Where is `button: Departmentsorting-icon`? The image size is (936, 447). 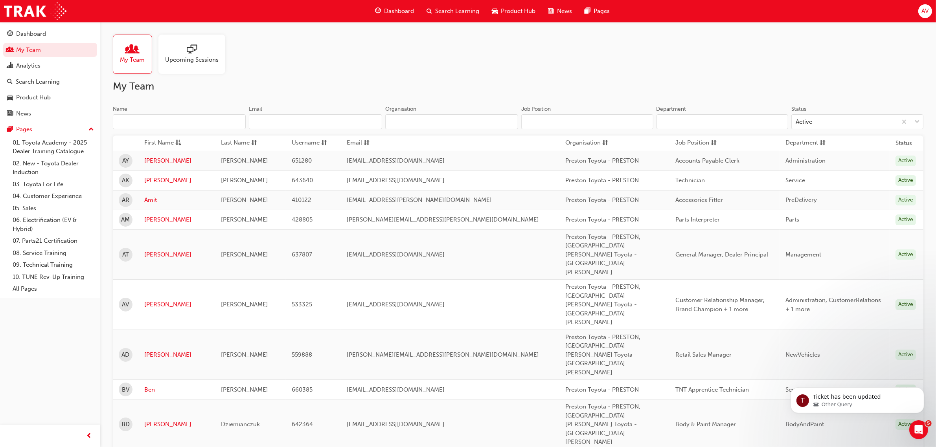 button: Departmentsorting-icon is located at coordinates (807, 143).